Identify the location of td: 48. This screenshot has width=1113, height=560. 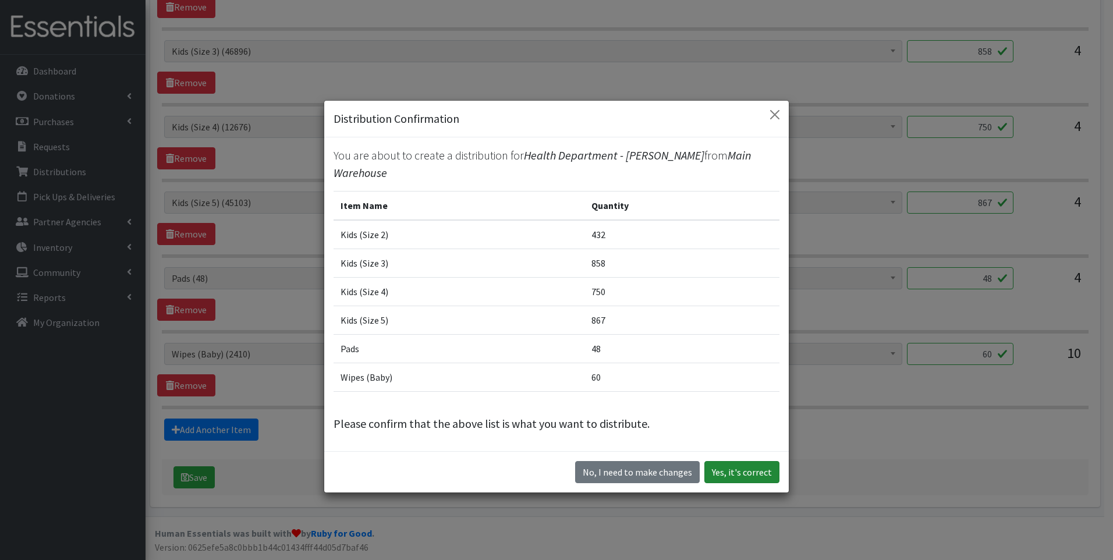
(681, 348).